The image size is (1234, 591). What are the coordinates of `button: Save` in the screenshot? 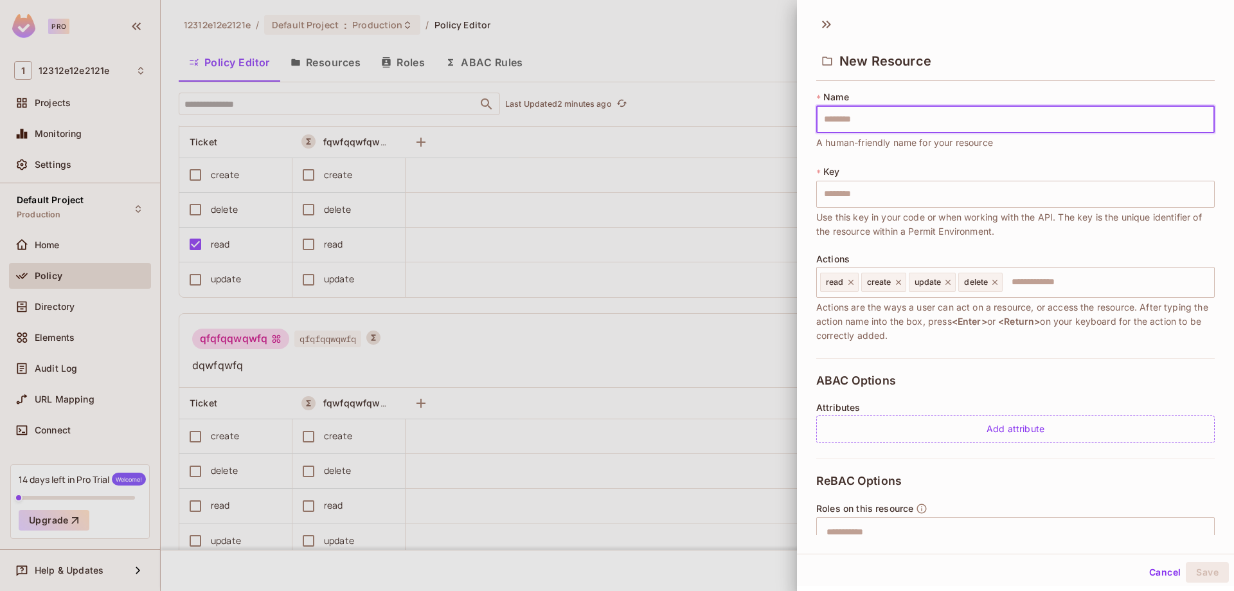 It's located at (1207, 572).